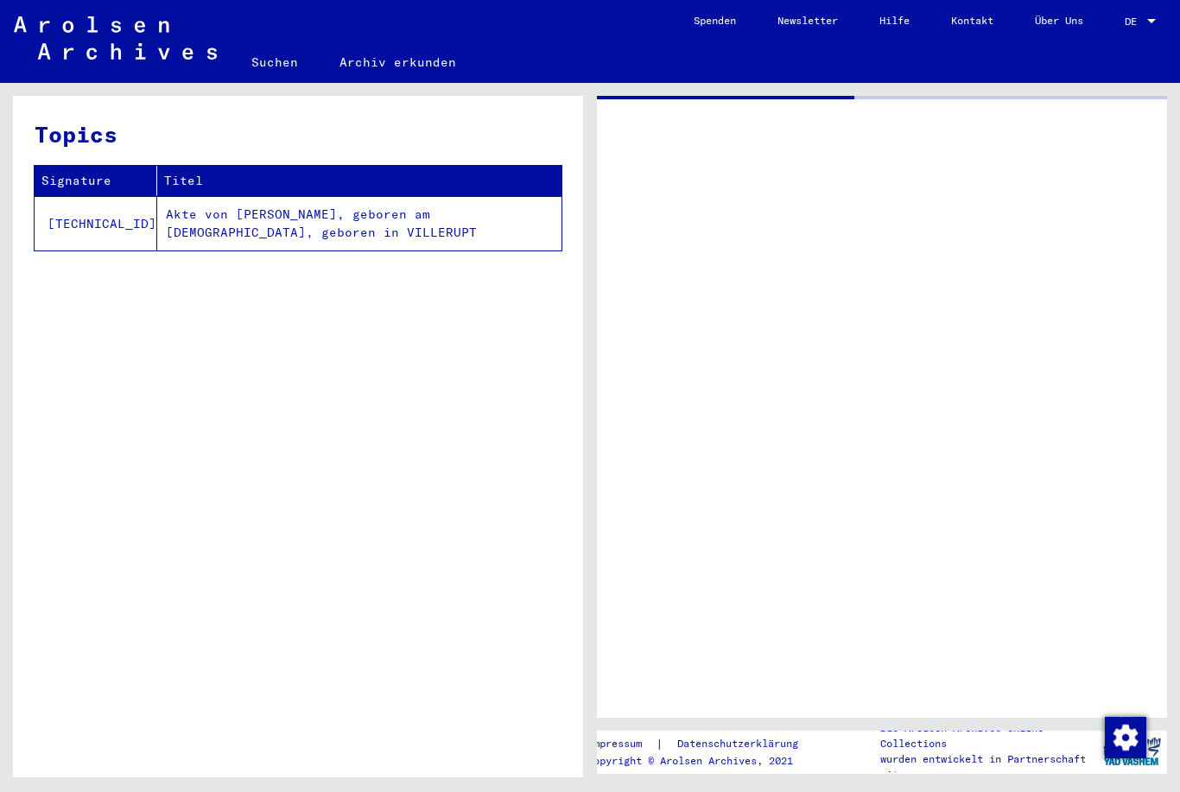 Image resolution: width=1180 pixels, height=792 pixels. I want to click on a: Datenschutzerklärung, so click(741, 744).